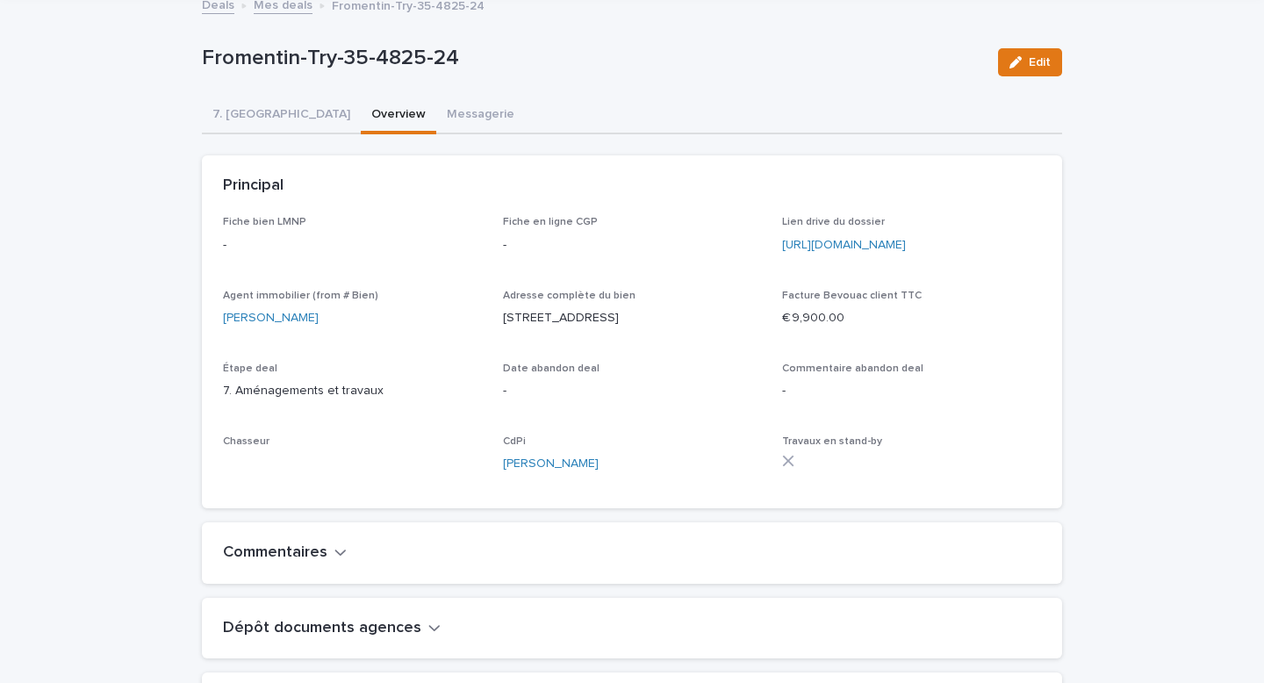 The width and height of the screenshot is (1264, 683). Describe the element at coordinates (550, 222) in the screenshot. I see `span: Fiche en ligne CGP` at that location.